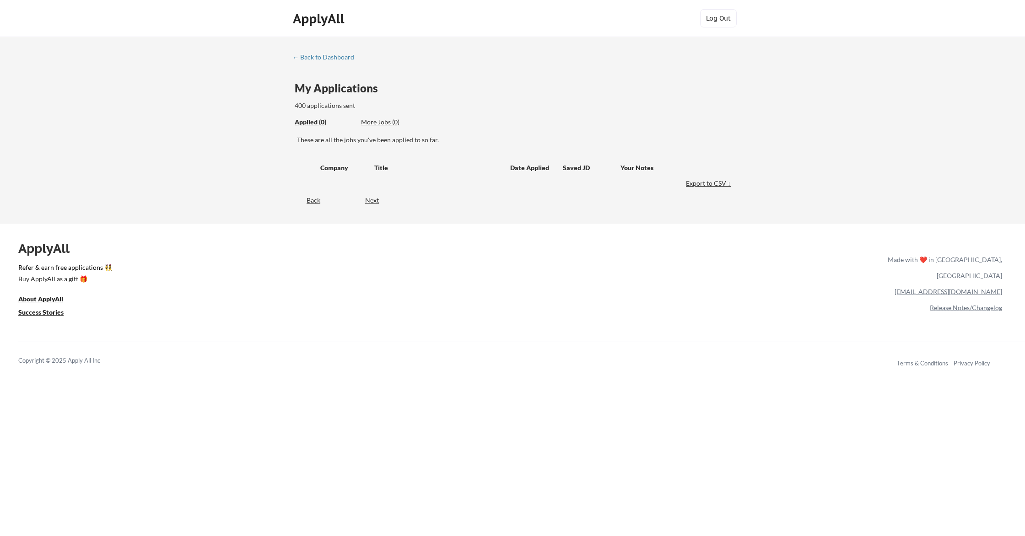 The width and height of the screenshot is (1025, 536). Describe the element at coordinates (340, 88) in the screenshot. I see `div: My Applications` at that location.